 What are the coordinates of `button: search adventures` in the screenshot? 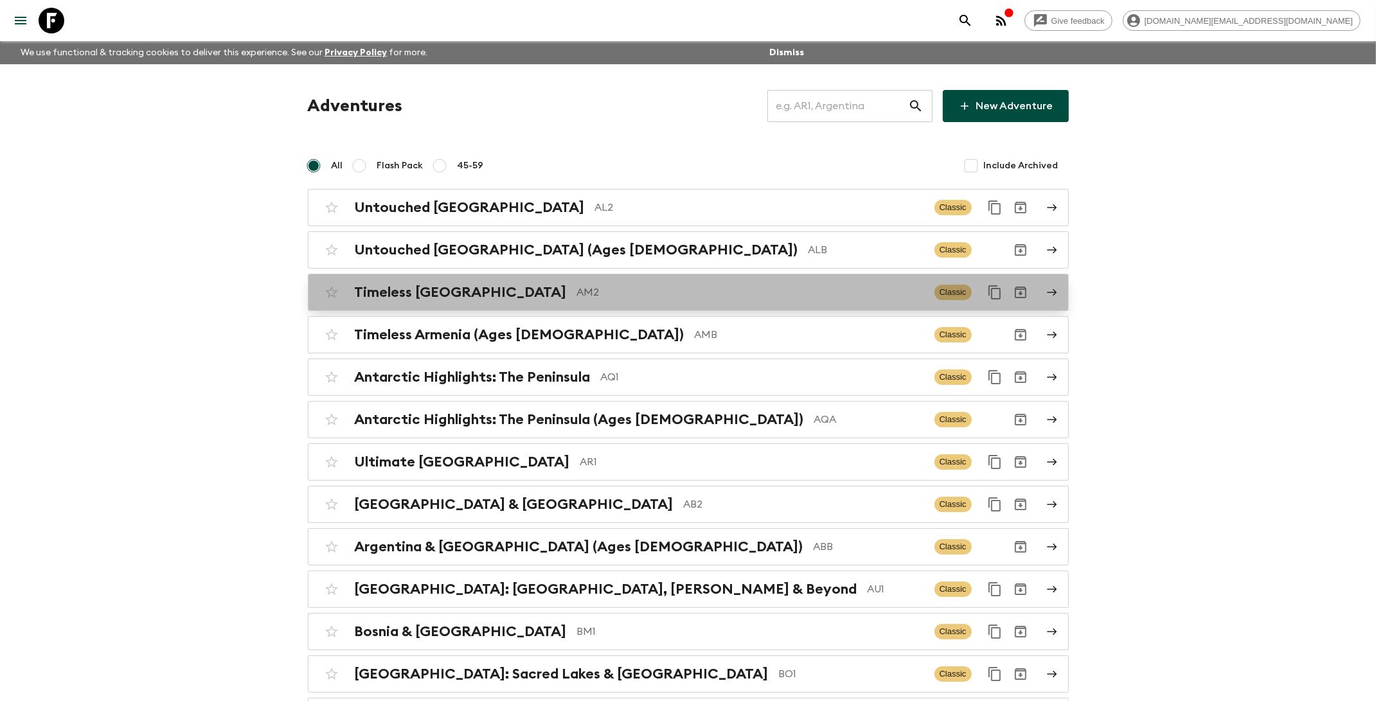 It's located at (965, 21).